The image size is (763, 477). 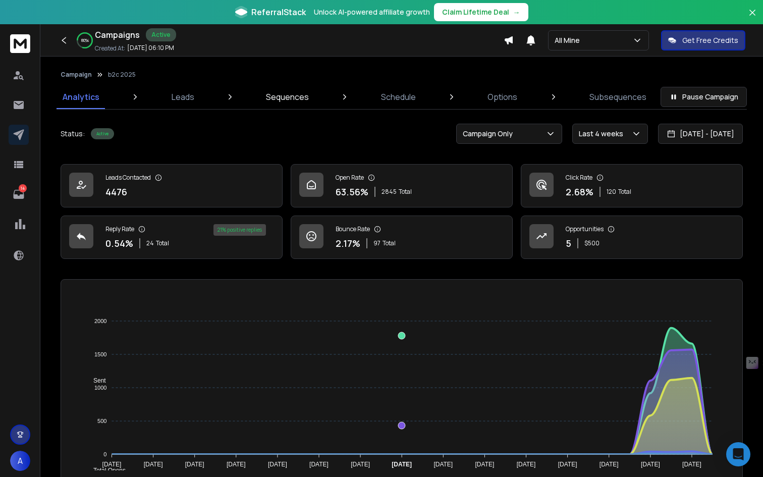 What do you see at coordinates (150, 243) in the screenshot?
I see `span: 24` at bounding box center [150, 243].